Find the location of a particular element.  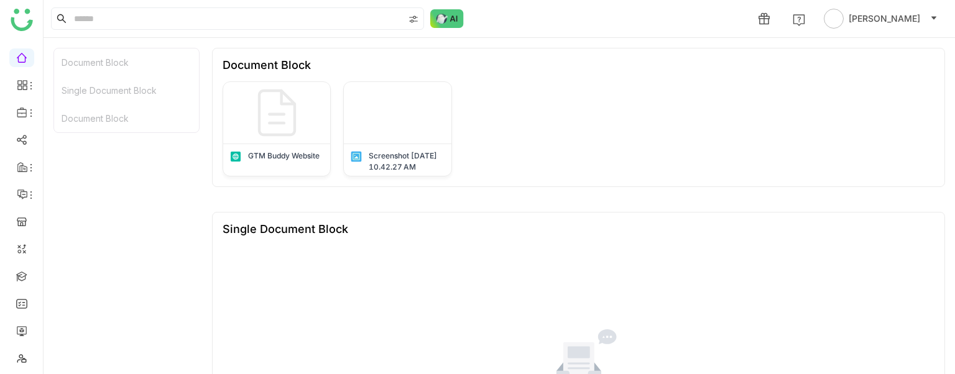

img: logo is located at coordinates (22, 20).